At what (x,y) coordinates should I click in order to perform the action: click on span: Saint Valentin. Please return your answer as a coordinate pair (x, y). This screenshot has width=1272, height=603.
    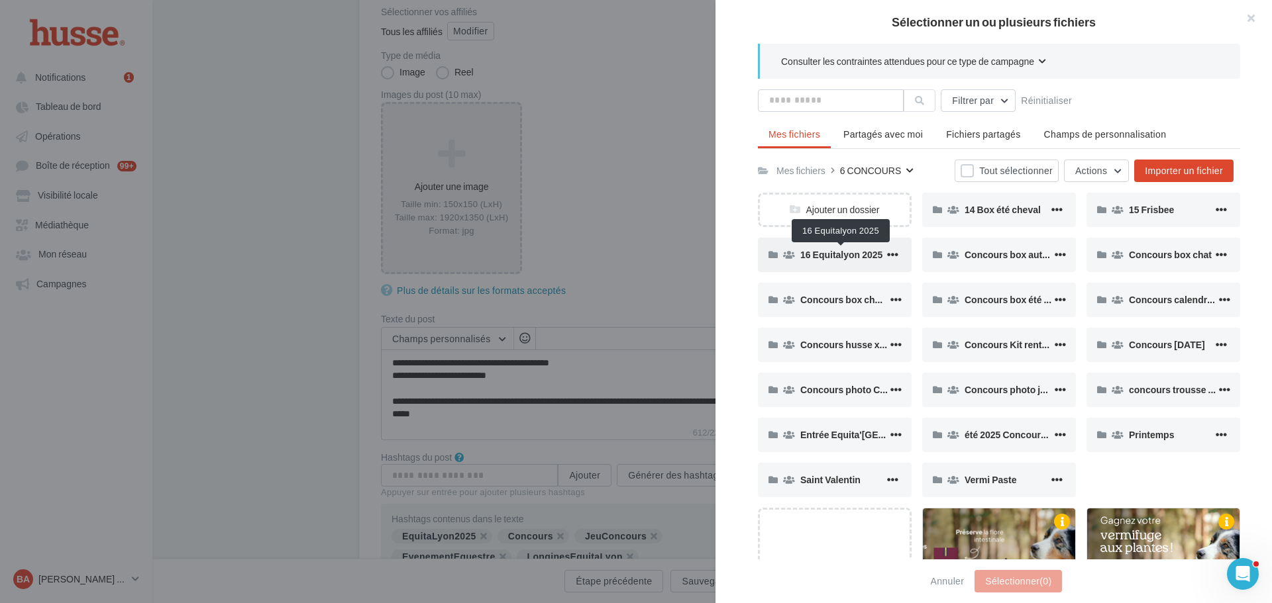
    Looking at the image, I should click on (830, 480).